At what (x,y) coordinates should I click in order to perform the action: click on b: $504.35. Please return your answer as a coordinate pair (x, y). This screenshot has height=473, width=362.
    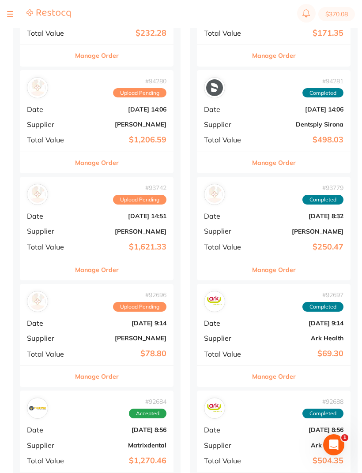
    Looking at the image, I should click on (299, 461).